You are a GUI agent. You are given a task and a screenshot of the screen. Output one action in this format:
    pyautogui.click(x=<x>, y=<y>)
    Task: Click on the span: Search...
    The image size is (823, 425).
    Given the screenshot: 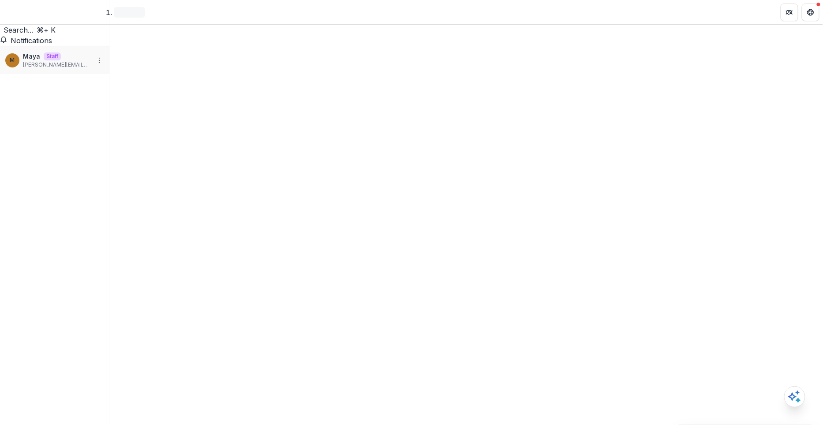 What is the action you would take?
    pyautogui.click(x=18, y=30)
    